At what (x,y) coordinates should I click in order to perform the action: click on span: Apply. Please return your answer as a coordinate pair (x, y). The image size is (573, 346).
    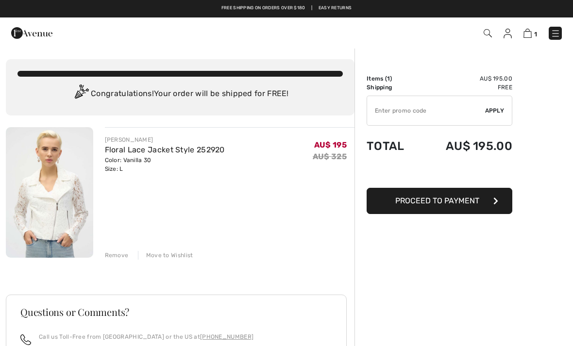
    Looking at the image, I should click on (495, 111).